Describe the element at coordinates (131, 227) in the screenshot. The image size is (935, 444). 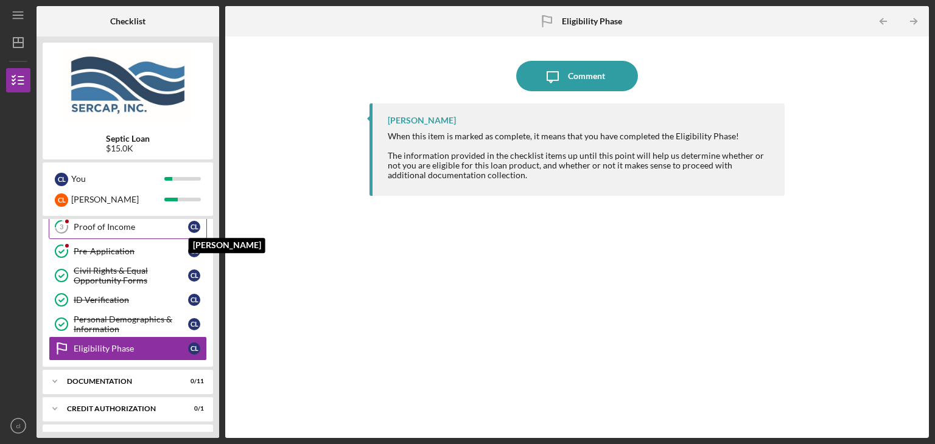
I see `div: Proof of Income` at that location.